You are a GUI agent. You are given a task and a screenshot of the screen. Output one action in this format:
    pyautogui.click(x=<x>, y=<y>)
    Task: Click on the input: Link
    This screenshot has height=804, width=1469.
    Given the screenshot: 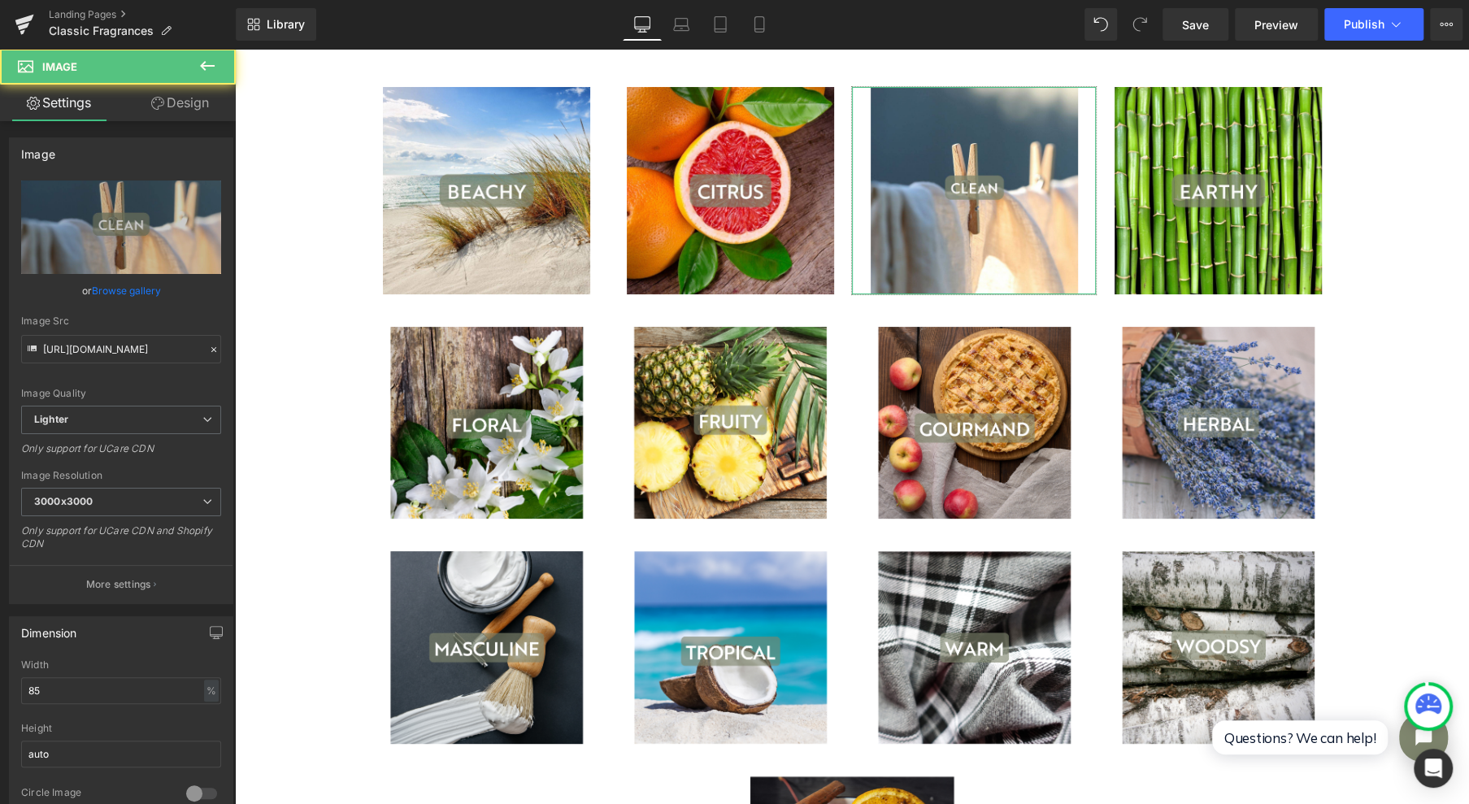 What is the action you would take?
    pyautogui.click(x=121, y=349)
    